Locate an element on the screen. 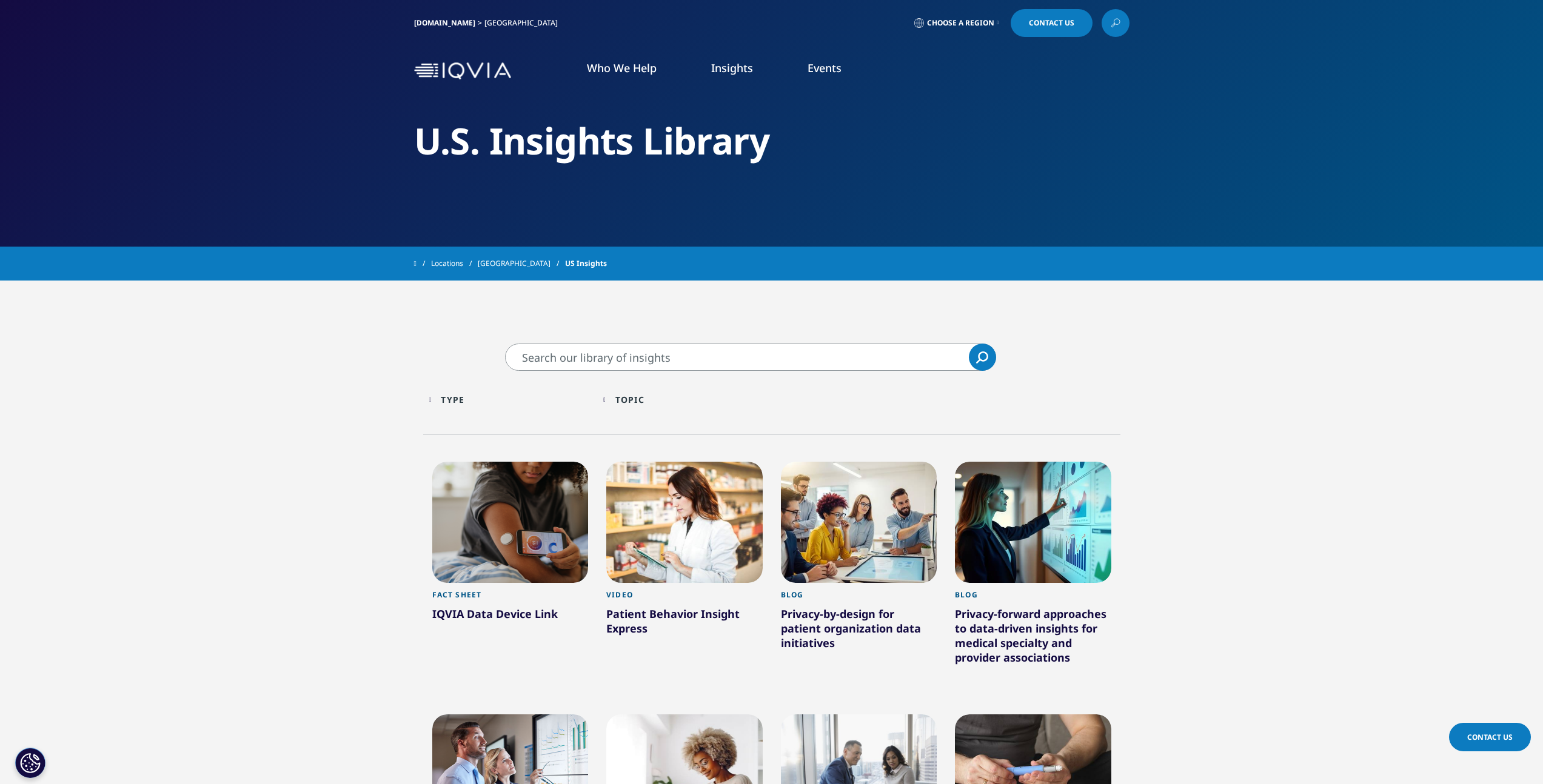  div: Topic facet. is located at coordinates (630, 399).